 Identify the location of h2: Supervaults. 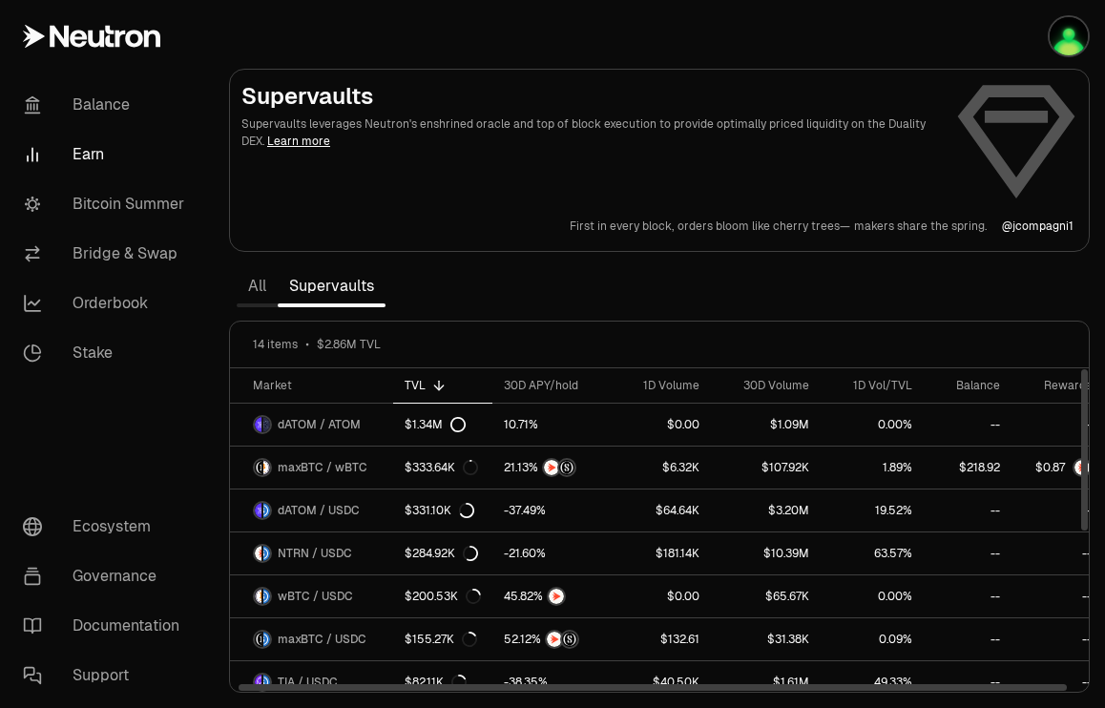
(591, 96).